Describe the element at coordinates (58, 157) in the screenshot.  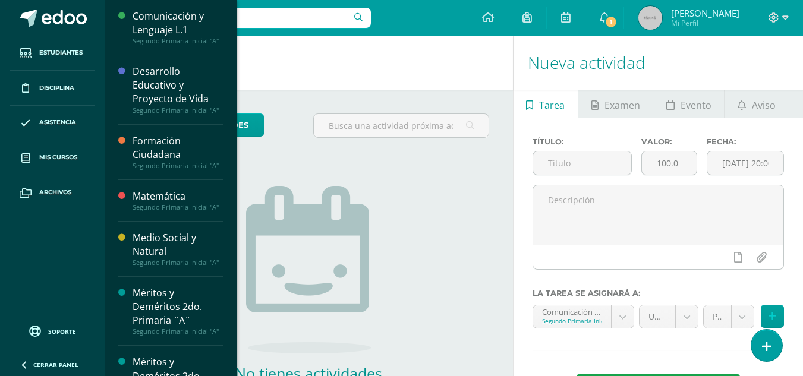
I see `span: Mis cursos` at that location.